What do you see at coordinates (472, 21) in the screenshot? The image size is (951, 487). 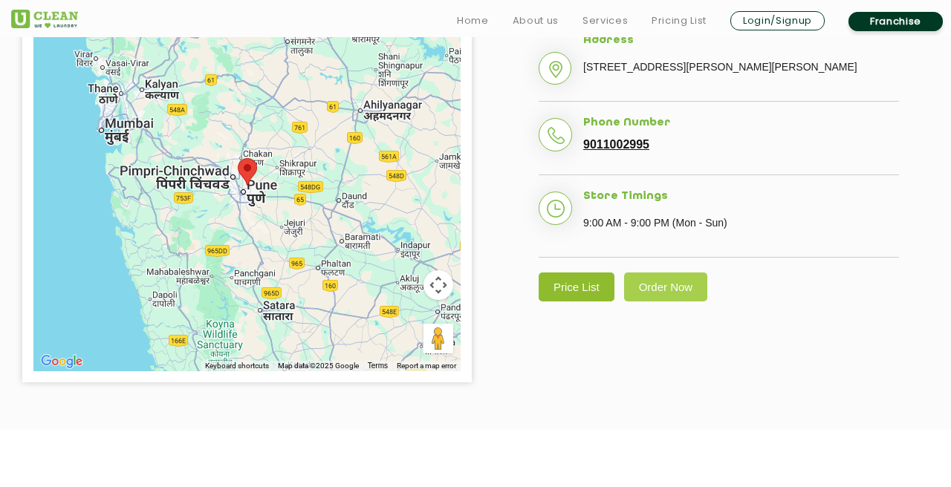 I see `a: Home` at bounding box center [472, 21].